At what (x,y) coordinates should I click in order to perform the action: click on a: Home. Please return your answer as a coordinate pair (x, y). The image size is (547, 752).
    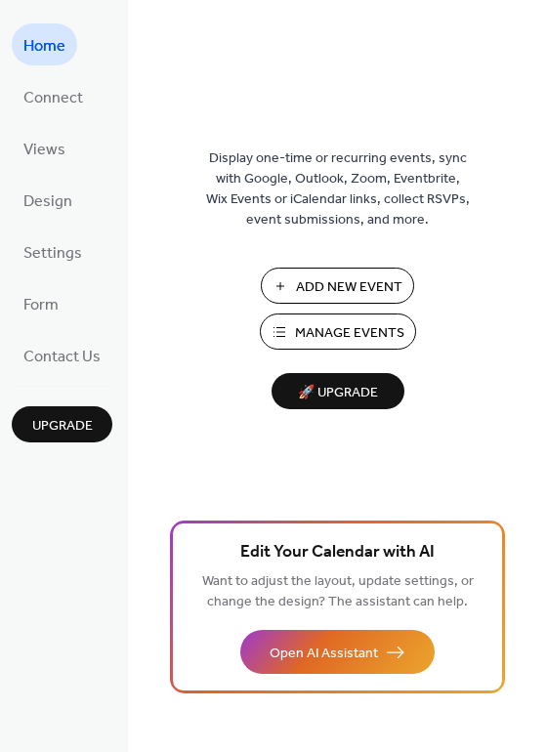
    Looking at the image, I should click on (44, 44).